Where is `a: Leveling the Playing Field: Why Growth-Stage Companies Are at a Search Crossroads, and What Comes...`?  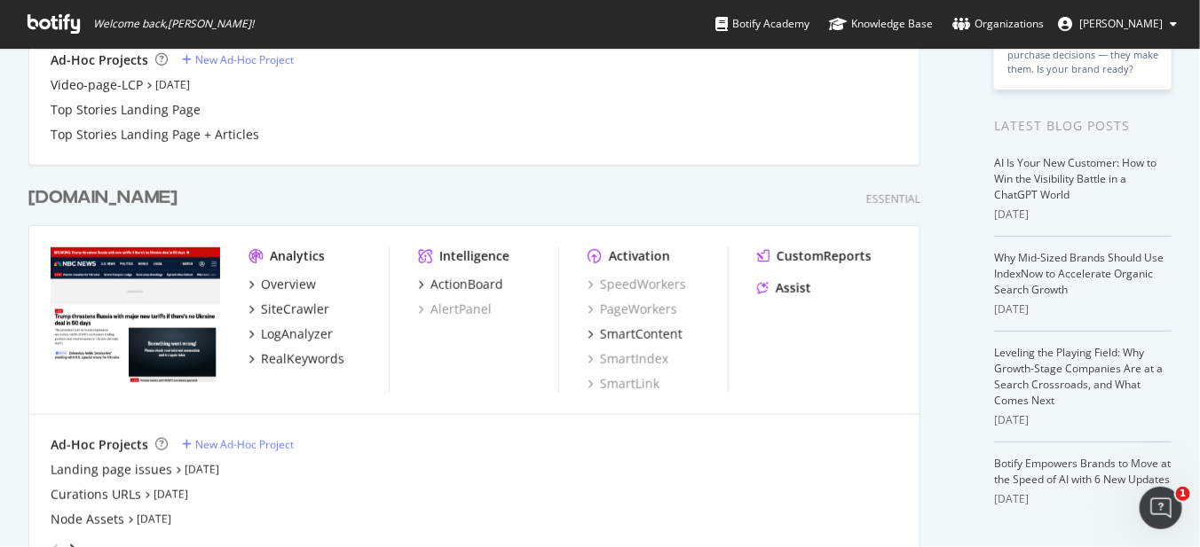
a: Leveling the Playing Field: Why Growth-Stage Companies Are at a Search Crossroads, and What Comes... is located at coordinates (1078, 376).